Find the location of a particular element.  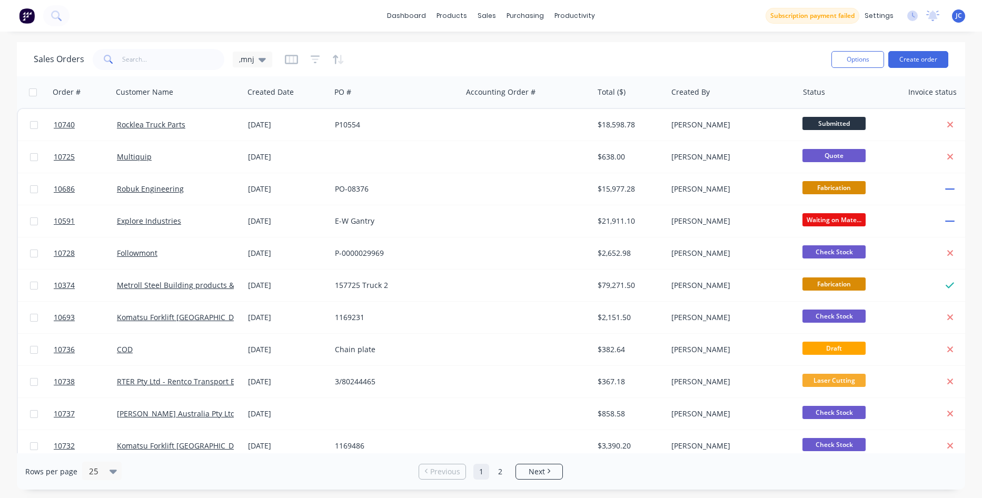

div: Invoice status is located at coordinates (932, 92).